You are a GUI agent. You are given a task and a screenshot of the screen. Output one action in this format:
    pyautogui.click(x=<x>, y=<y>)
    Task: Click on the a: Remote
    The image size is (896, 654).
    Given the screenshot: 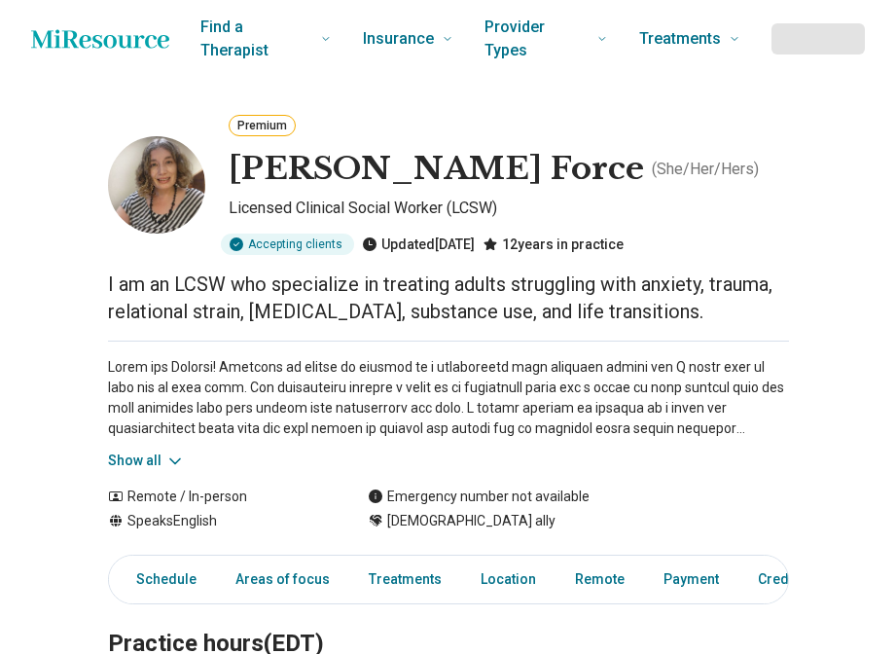 What is the action you would take?
    pyautogui.click(x=599, y=579)
    